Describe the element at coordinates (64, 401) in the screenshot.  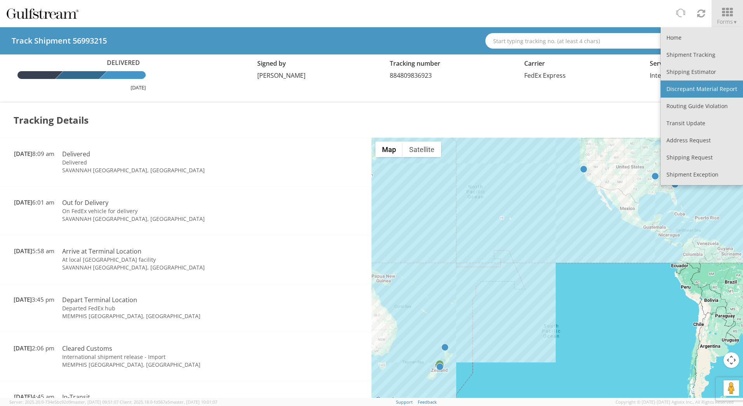
I see `span: Server: 2025.20.0-734e5bc92d9` at that location.